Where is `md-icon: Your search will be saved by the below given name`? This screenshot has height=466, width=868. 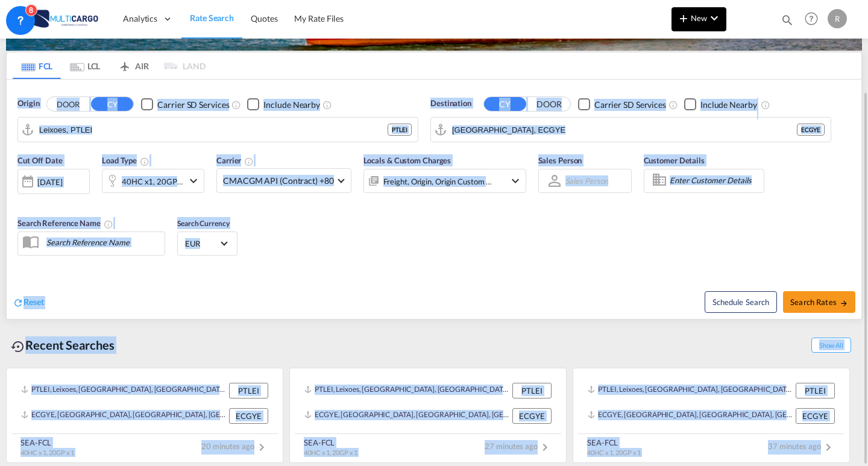
md-icon: Your search will be saved by the below given name is located at coordinates (108, 224).